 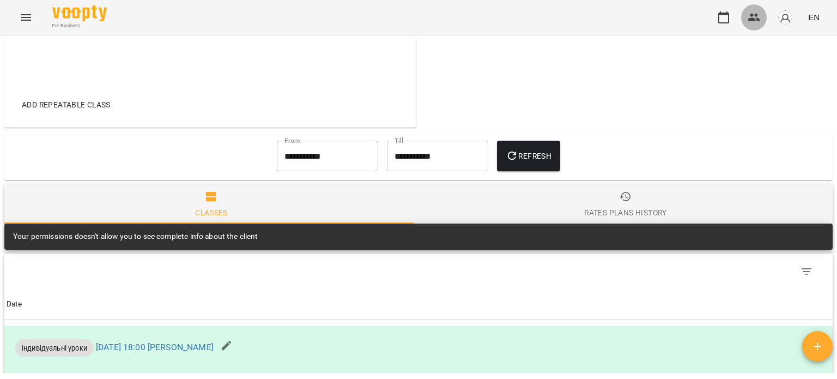 What do you see at coordinates (529, 156) in the screenshot?
I see `button: Refresh` at bounding box center [529, 156].